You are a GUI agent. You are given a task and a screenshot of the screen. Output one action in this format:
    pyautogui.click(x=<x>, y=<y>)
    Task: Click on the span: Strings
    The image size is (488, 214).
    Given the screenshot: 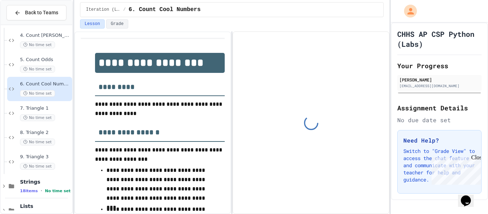 What is the action you would take?
    pyautogui.click(x=45, y=182)
    